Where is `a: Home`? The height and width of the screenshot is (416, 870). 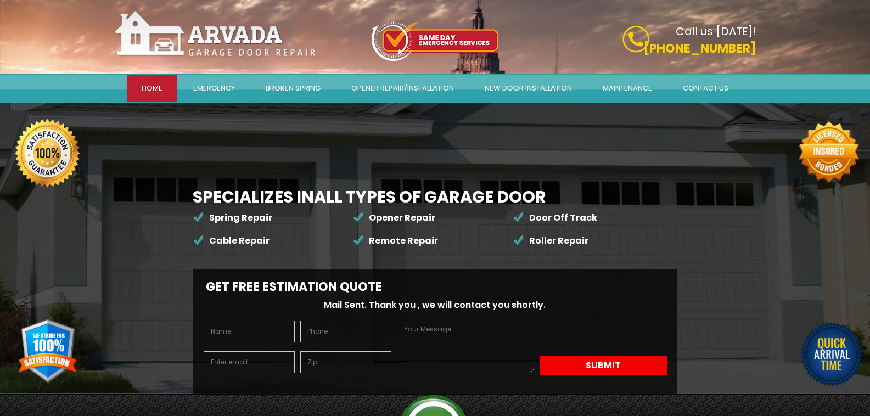
a: Home is located at coordinates (152, 88).